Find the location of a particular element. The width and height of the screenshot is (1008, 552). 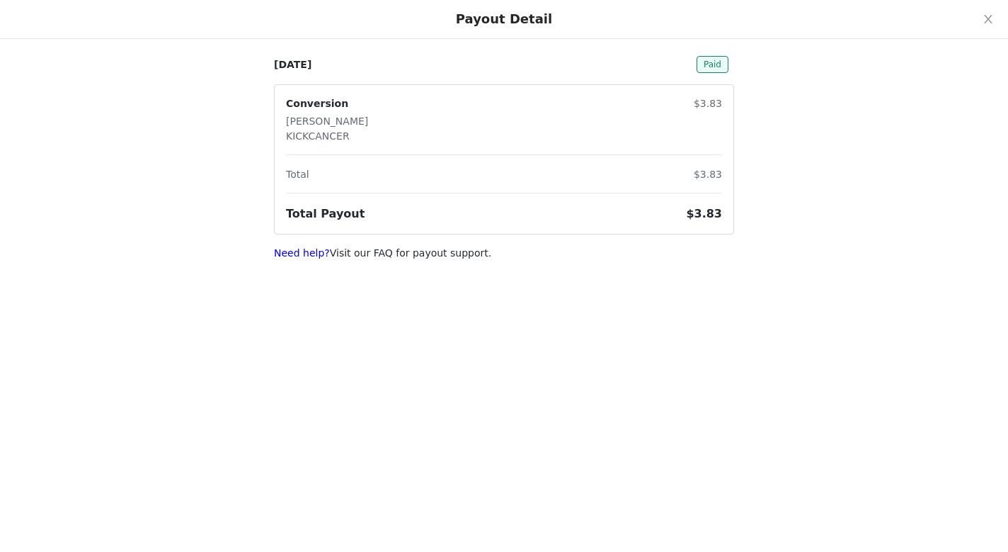

p: Conversion is located at coordinates (327, 103).